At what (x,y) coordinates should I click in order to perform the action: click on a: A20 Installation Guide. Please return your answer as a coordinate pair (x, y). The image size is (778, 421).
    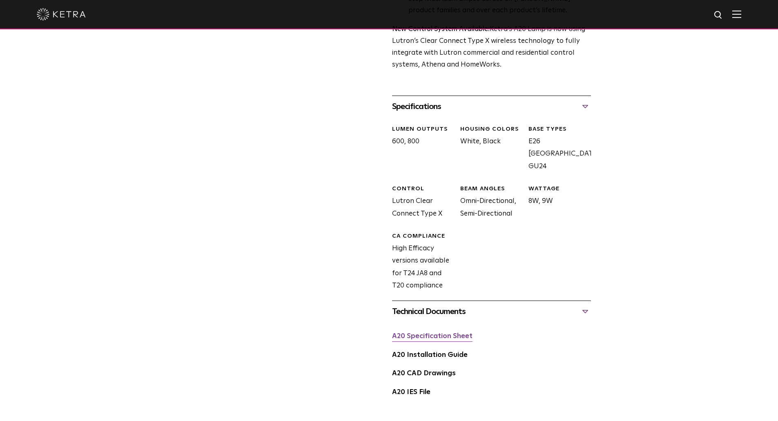
    Looking at the image, I should click on (430, 355).